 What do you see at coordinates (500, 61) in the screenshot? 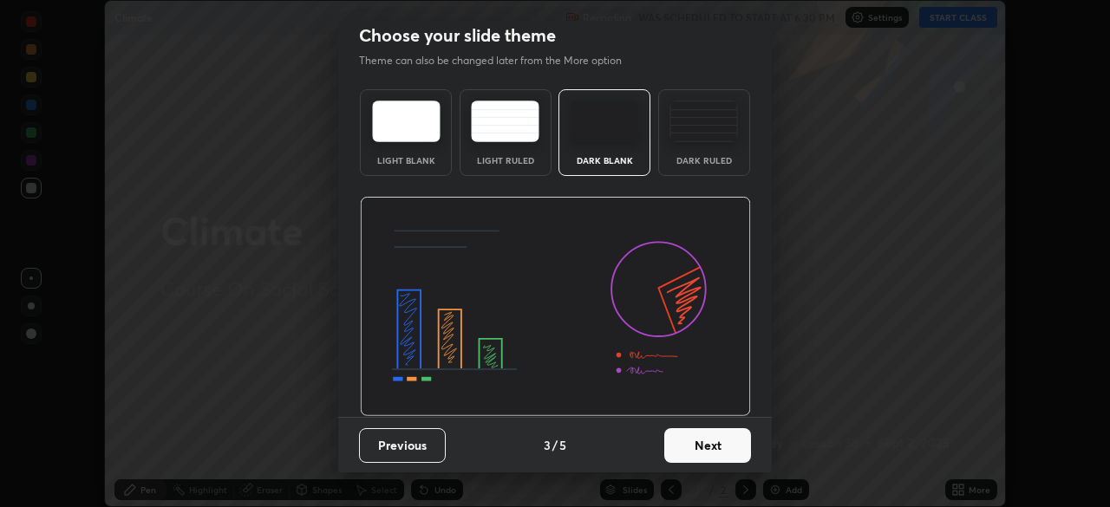
I see `p: Theme can also be changed later from the More option` at bounding box center [500, 61].